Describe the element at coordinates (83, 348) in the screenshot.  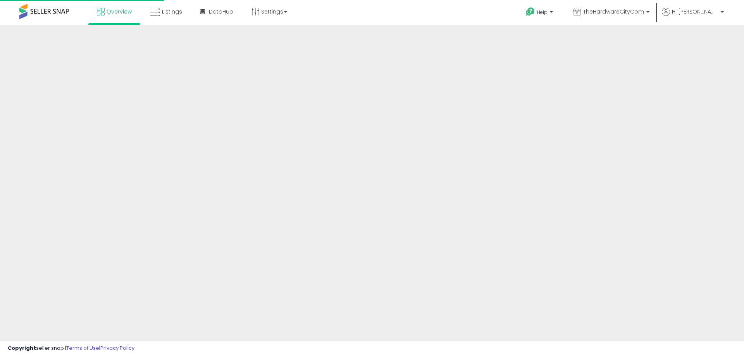
I see `a: Terms of Use` at that location.